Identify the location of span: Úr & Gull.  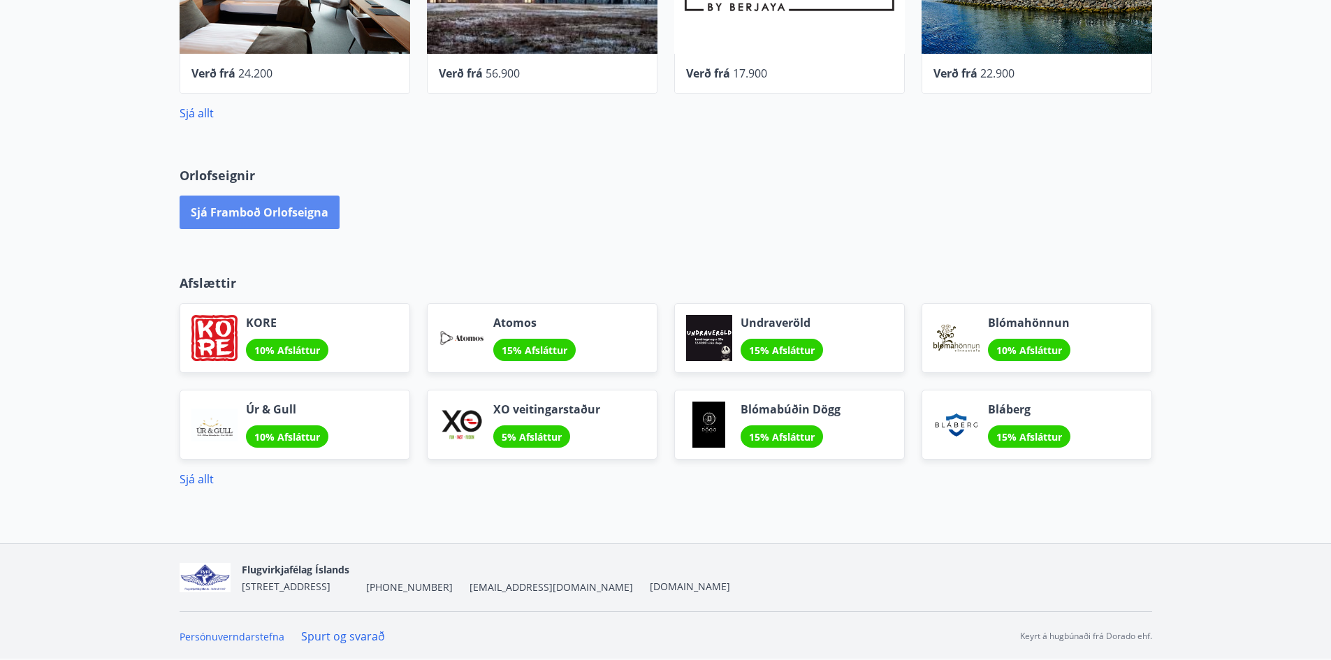
(287, 410).